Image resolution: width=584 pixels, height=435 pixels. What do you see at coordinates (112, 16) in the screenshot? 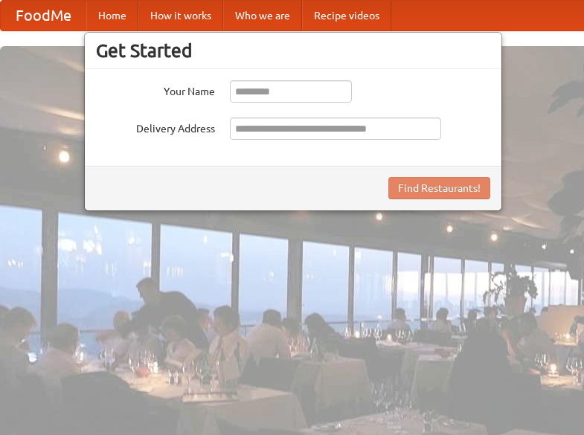
I see `a: Home` at bounding box center [112, 16].